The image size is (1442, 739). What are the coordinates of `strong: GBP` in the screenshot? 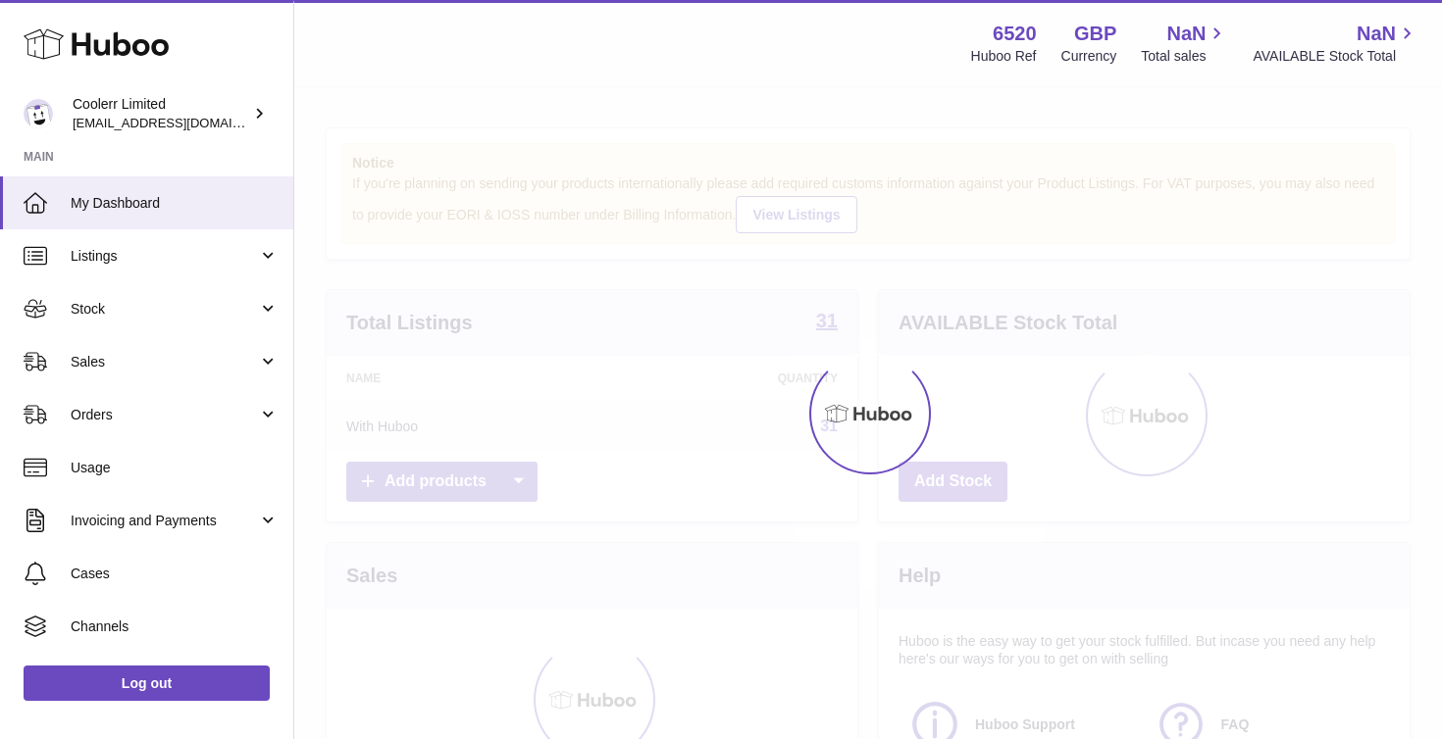 It's located at (1094, 33).